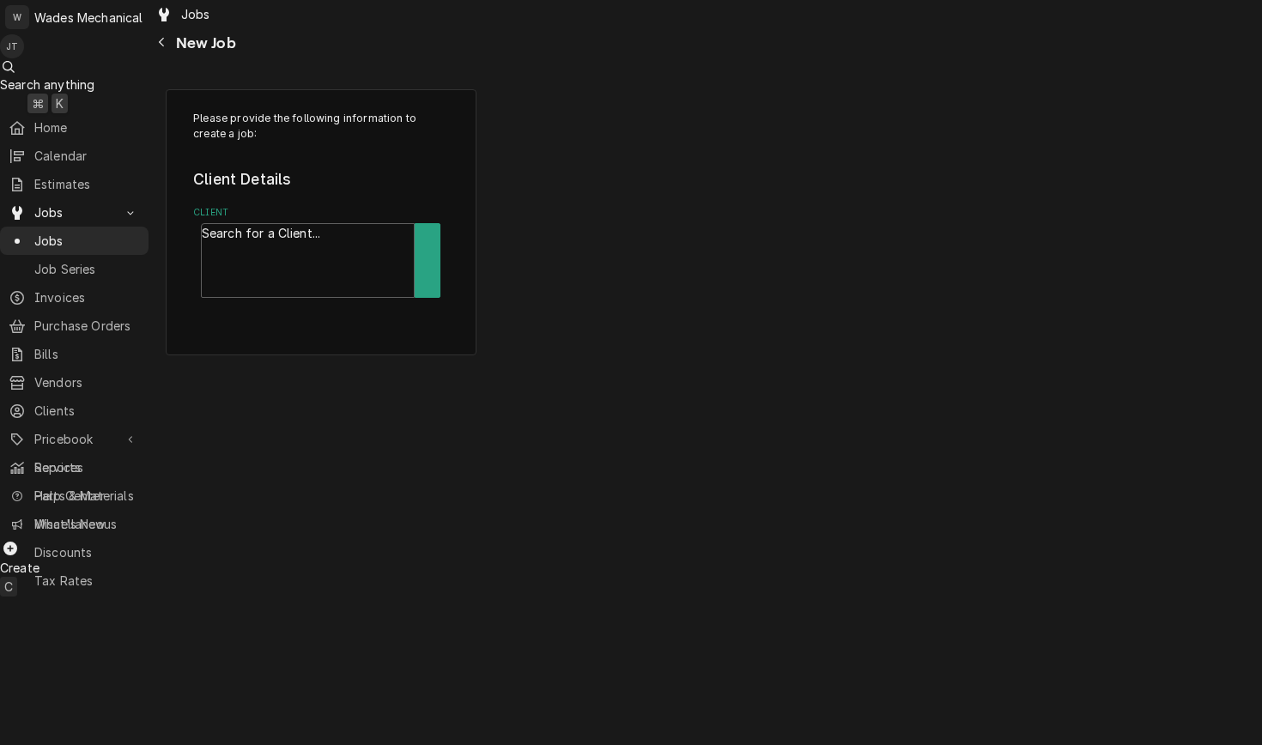 Image resolution: width=1262 pixels, height=745 pixels. What do you see at coordinates (320, 126) in the screenshot?
I see `p: Please provide the following information to create a job:` at bounding box center [320, 126].